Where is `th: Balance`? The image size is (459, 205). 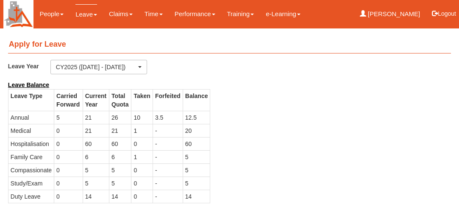 th: Balance is located at coordinates (196, 100).